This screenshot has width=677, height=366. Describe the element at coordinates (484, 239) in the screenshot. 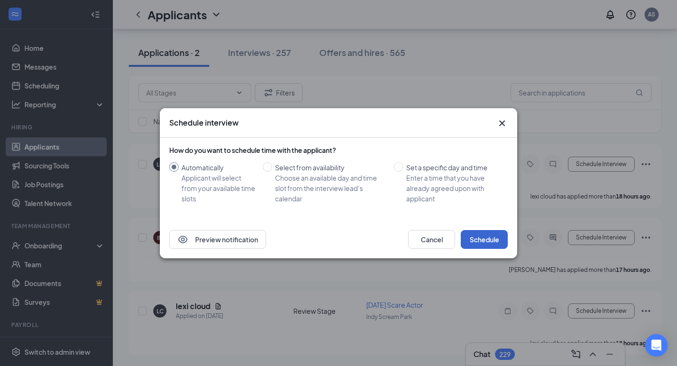

I see `button: Schedule` at that location.